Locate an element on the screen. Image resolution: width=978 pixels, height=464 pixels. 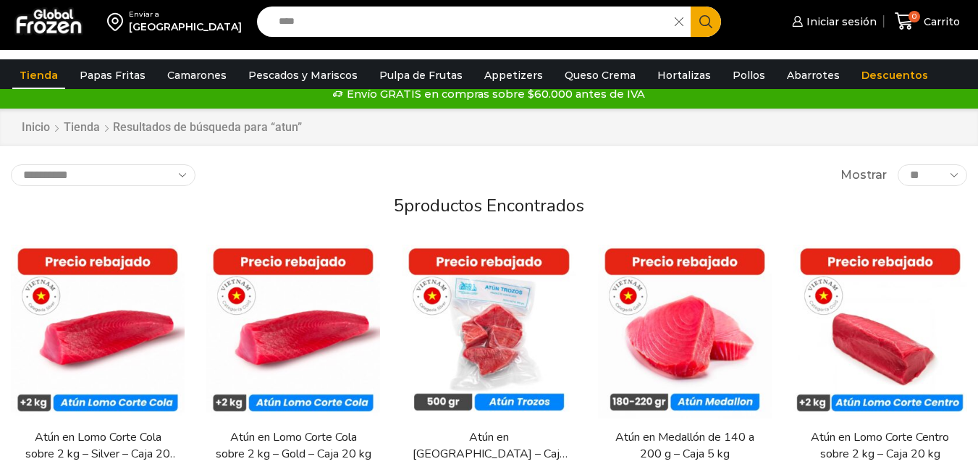
a: Atún en Medallón de 140 a 200 g – Caja 5 kg is located at coordinates (685, 446).